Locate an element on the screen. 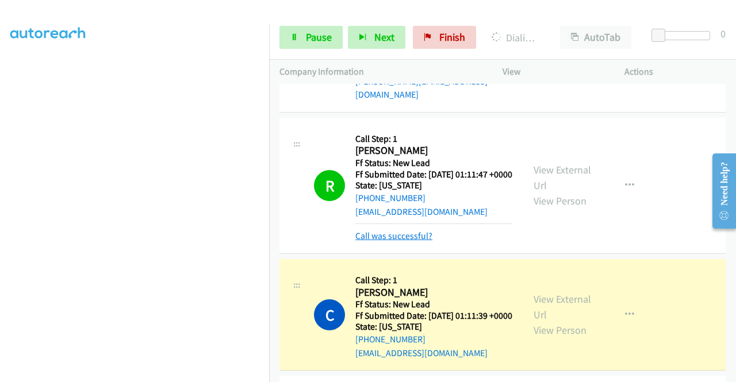 This screenshot has height=382, width=736. h1: C is located at coordinates (329, 315).